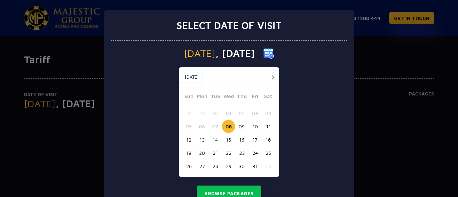 Image resolution: width=458 pixels, height=197 pixels. I want to click on span: Tue, so click(215, 97).